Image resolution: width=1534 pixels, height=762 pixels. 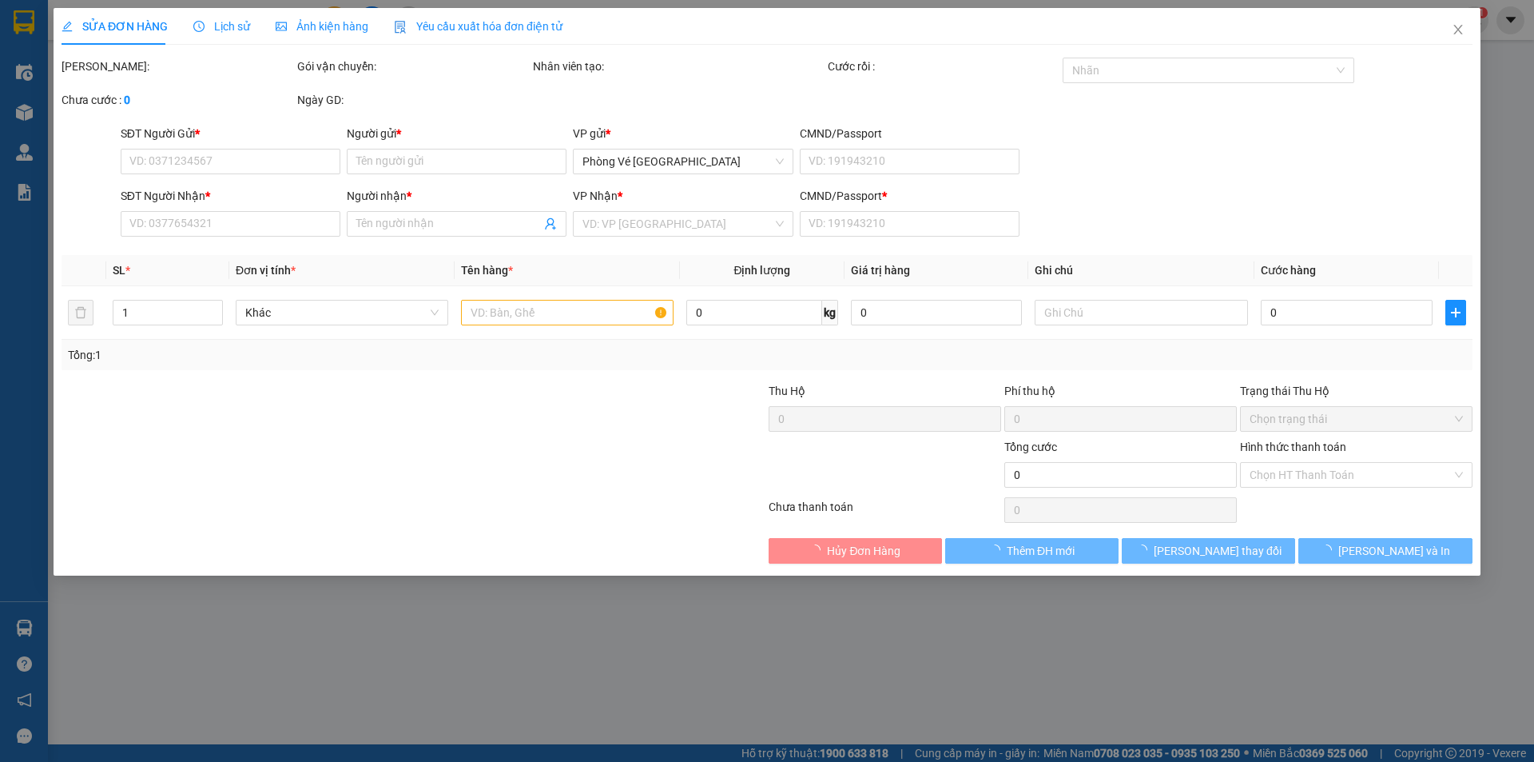 What do you see at coordinates (762, 270) in the screenshot?
I see `span: Định lượng` at bounding box center [762, 270].